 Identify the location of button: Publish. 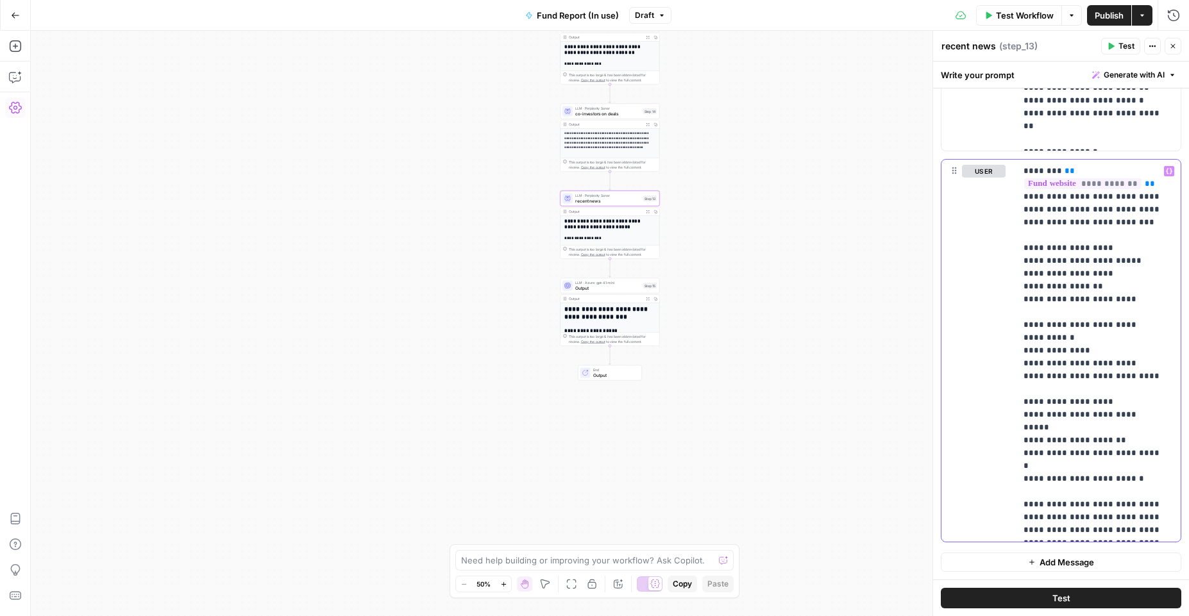
(1109, 15).